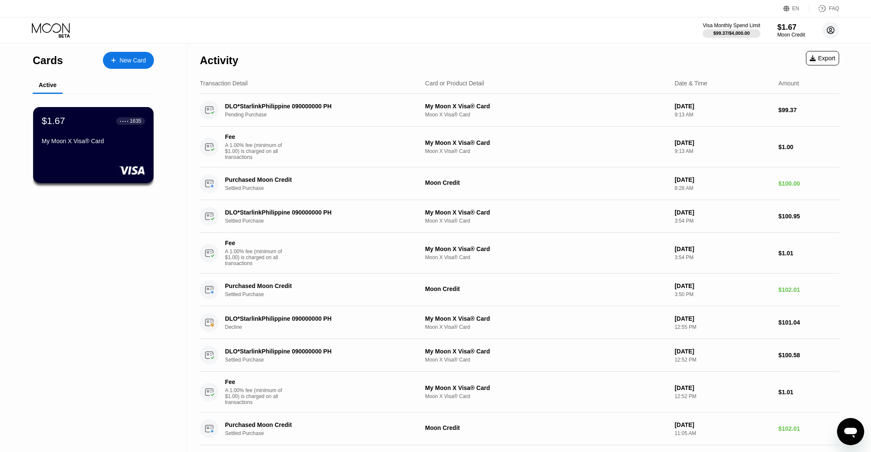 This screenshot has width=871, height=452. Describe the element at coordinates (731, 30) in the screenshot. I see `div: Visa Monthly Spend Limit$99.37/$4,000.00` at that location.